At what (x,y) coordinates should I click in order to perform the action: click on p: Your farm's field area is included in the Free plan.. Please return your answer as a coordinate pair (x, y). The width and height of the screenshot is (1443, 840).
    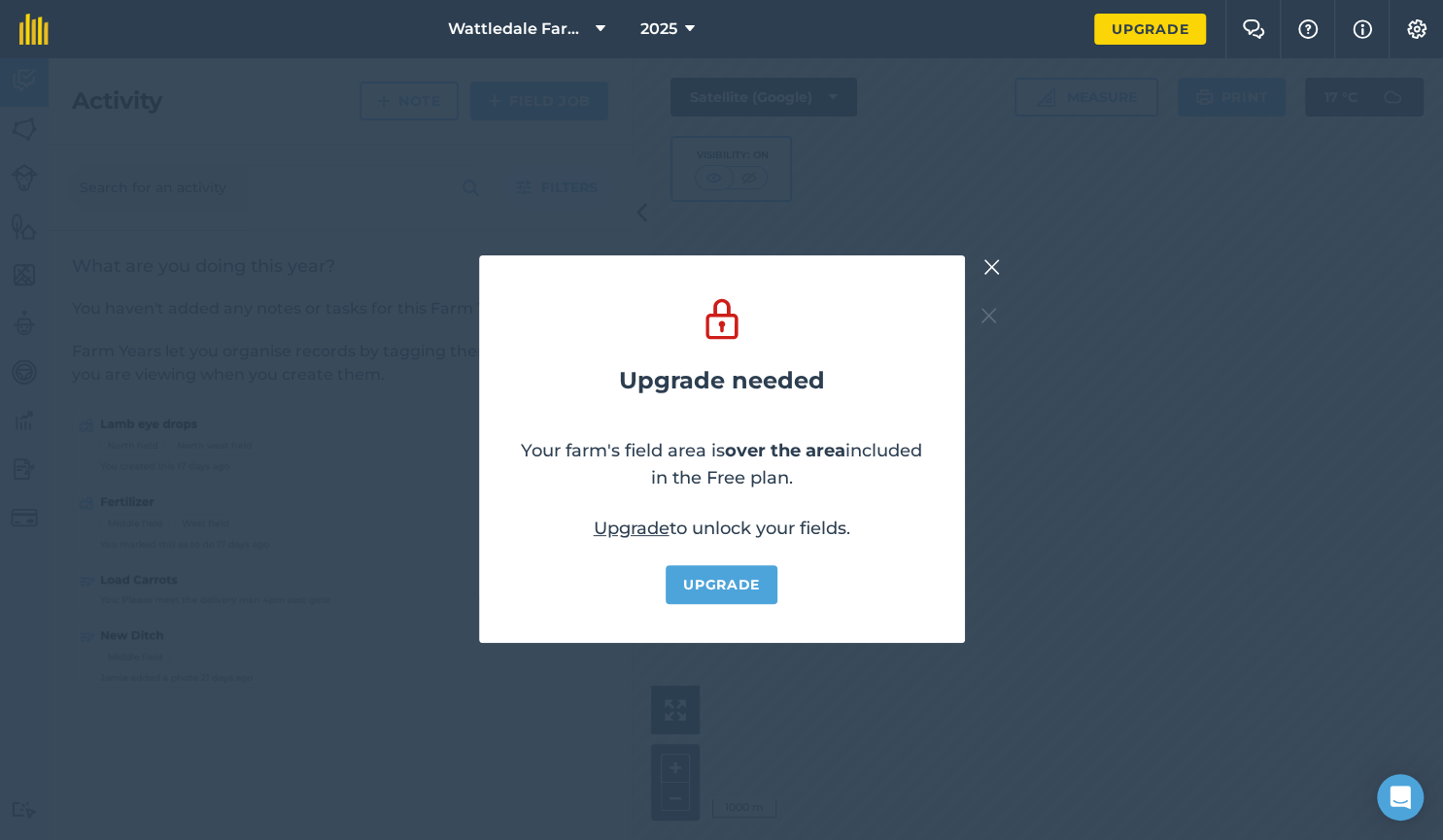
    Looking at the image, I should click on (722, 464).